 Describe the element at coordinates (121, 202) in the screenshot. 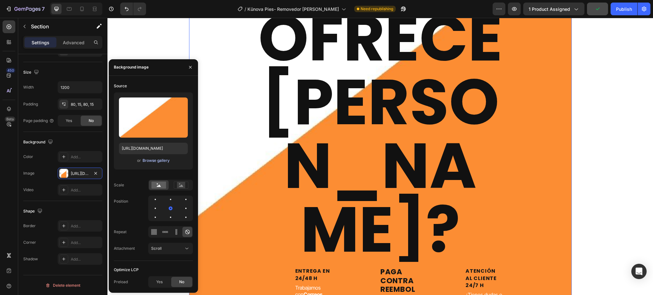

I see `div: Position` at that location.